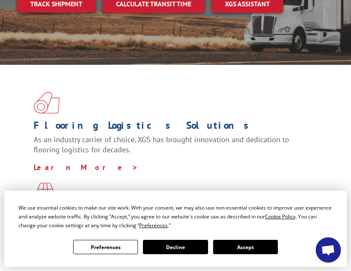 This screenshot has height=271, width=351. What do you see at coordinates (176, 229) in the screenshot?
I see `div: Cookie Consent Prompt` at bounding box center [176, 229].